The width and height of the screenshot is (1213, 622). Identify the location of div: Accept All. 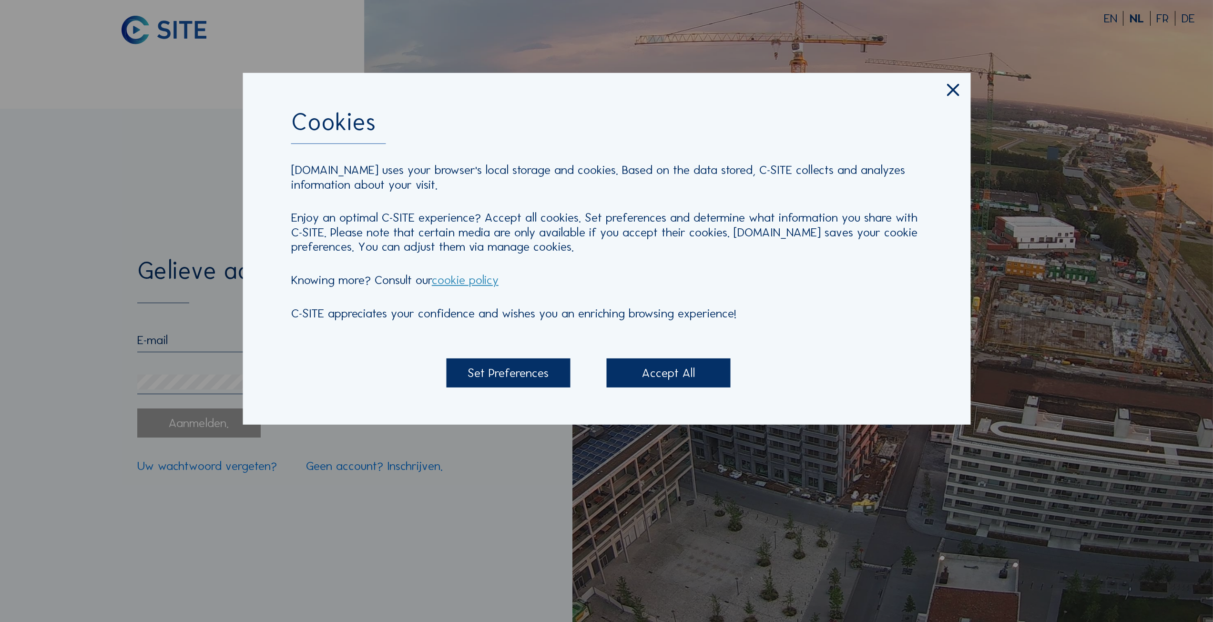
(669, 373).